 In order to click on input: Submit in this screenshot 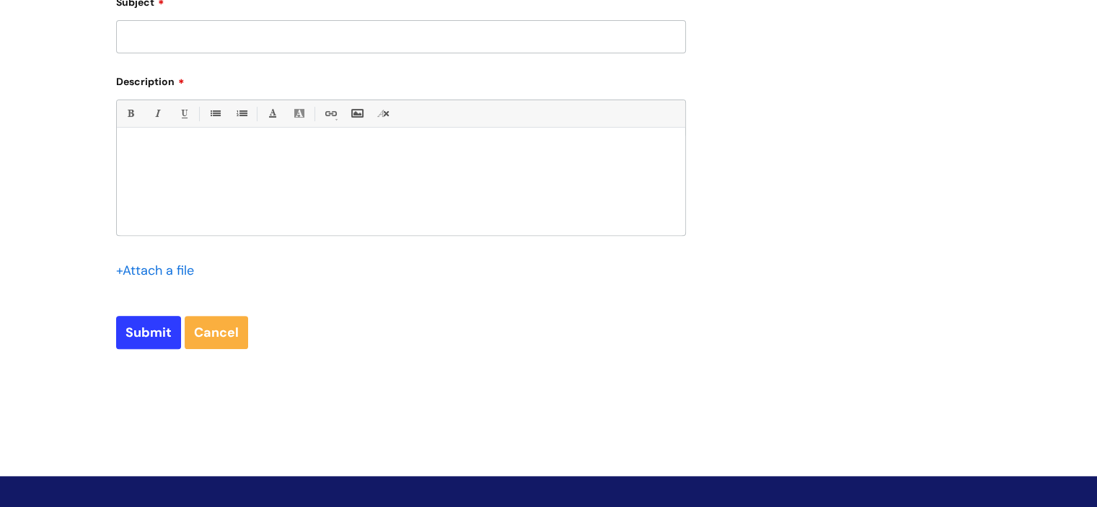, I will do `click(149, 332)`.